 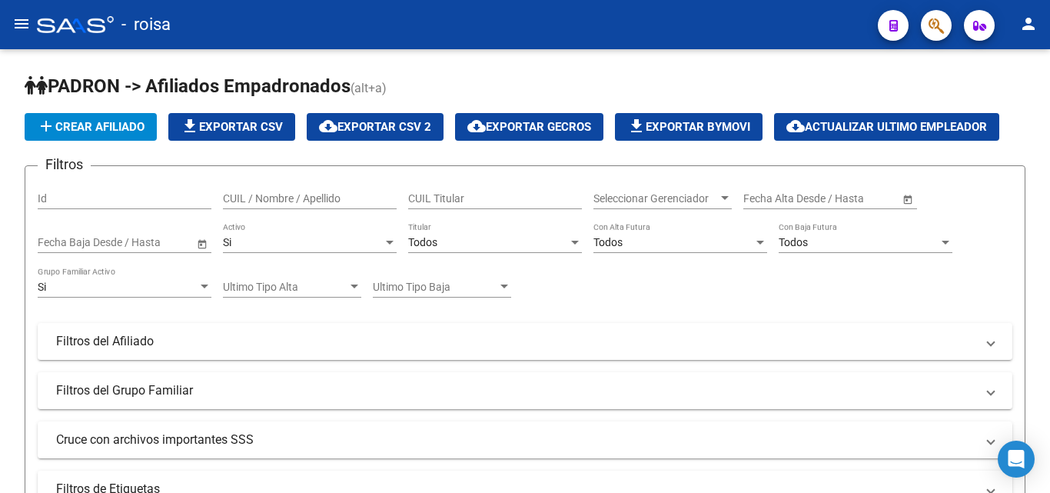 What do you see at coordinates (435, 287) in the screenshot?
I see `span: Ultimo Tipo Baja` at bounding box center [435, 287].